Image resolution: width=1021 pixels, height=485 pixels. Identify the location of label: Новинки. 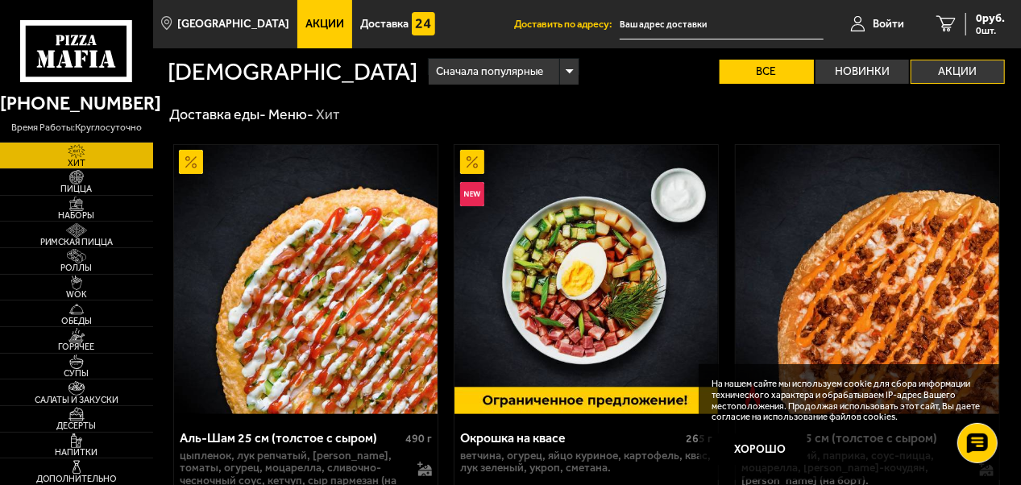
(862, 72).